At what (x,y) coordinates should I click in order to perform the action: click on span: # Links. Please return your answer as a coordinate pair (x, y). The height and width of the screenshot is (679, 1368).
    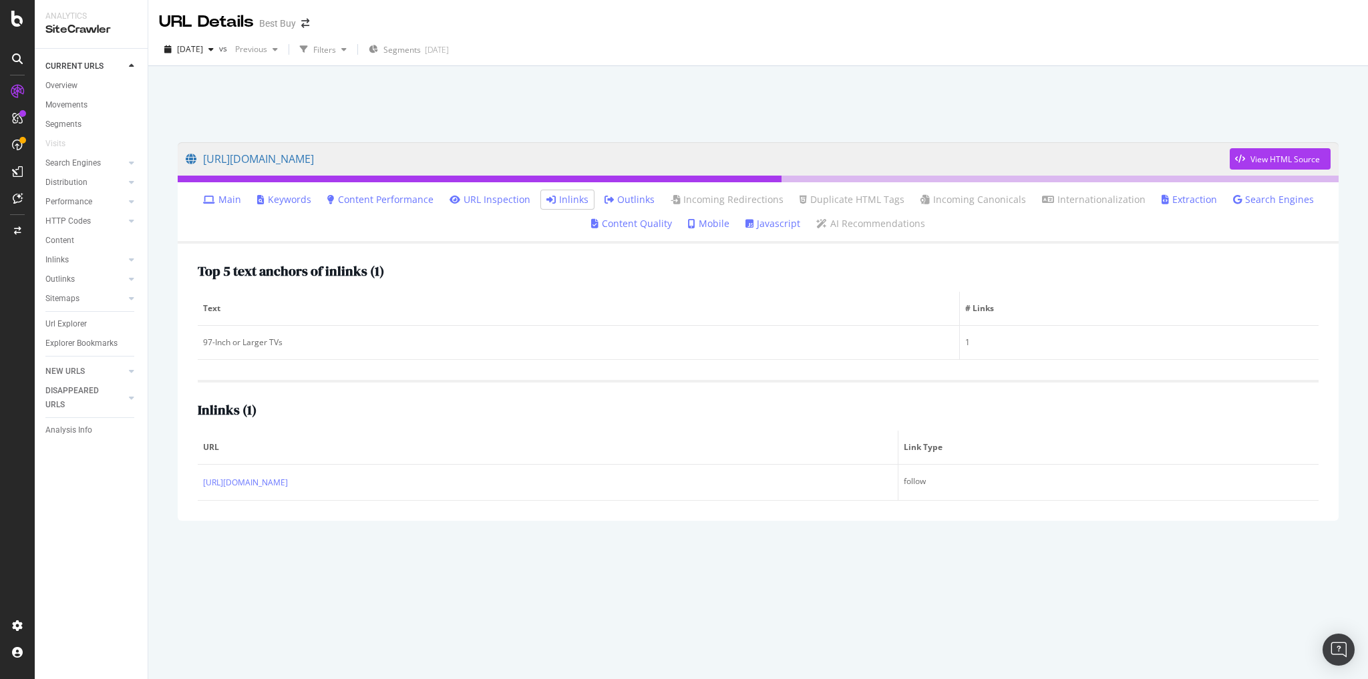
    Looking at the image, I should click on (1137, 309).